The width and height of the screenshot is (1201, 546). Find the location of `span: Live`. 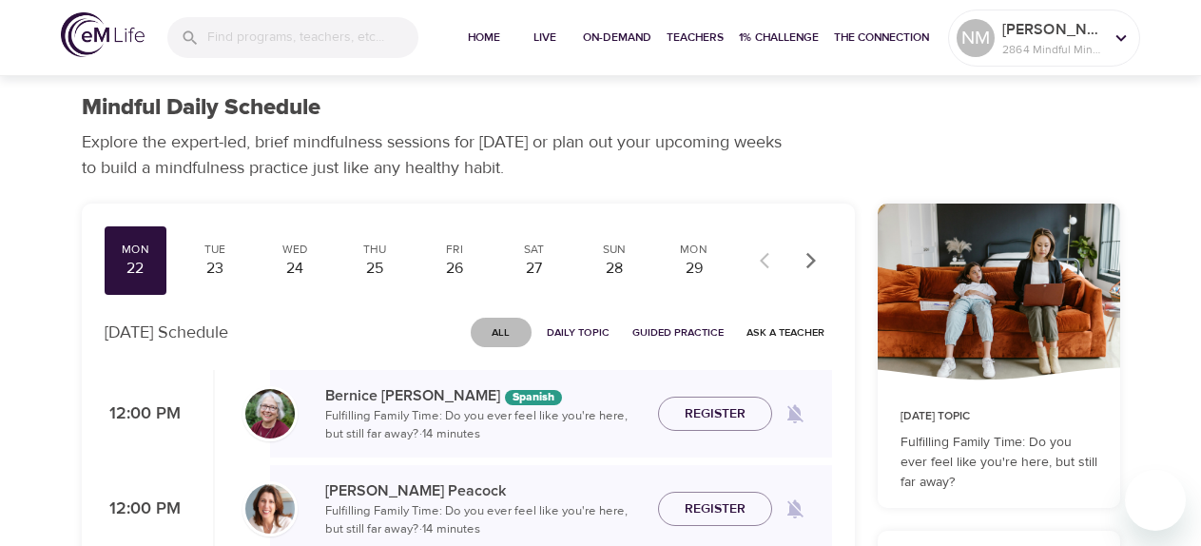

span: Live is located at coordinates (545, 37).